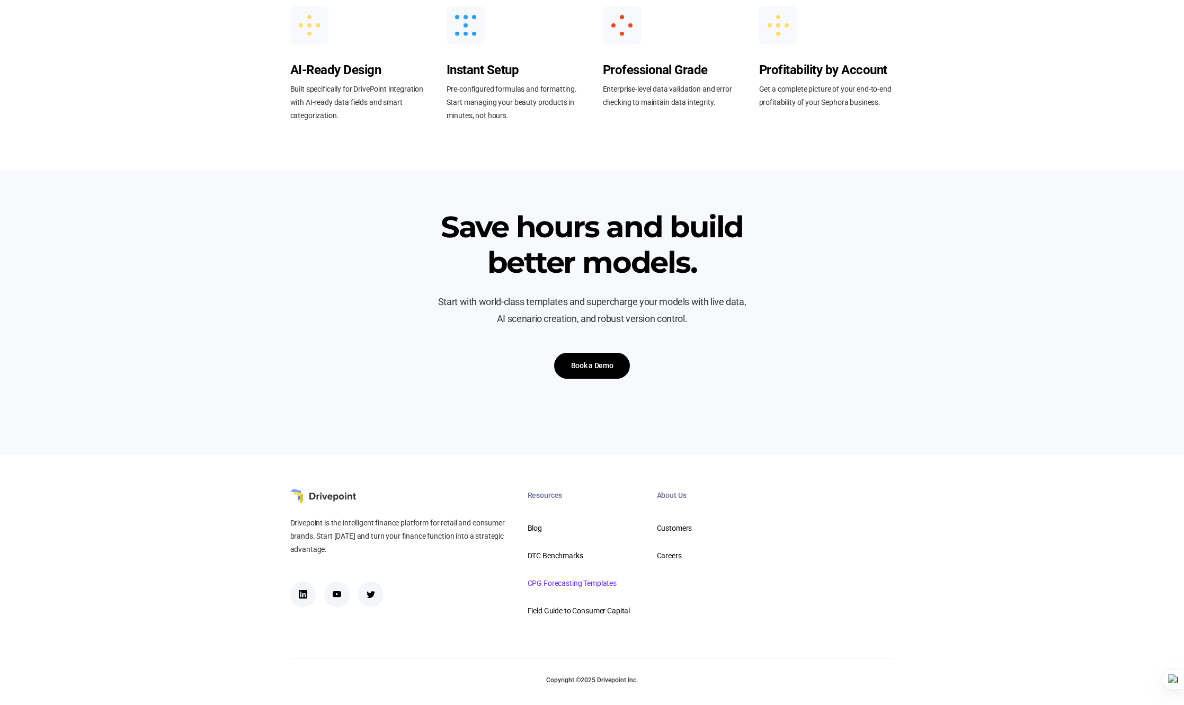  Describe the element at coordinates (711, 495) in the screenshot. I see `div: About Us` at that location.